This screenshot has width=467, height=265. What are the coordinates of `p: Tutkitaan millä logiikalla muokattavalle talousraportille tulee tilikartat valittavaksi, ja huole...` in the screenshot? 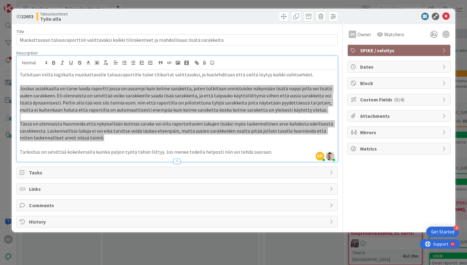 It's located at (177, 75).